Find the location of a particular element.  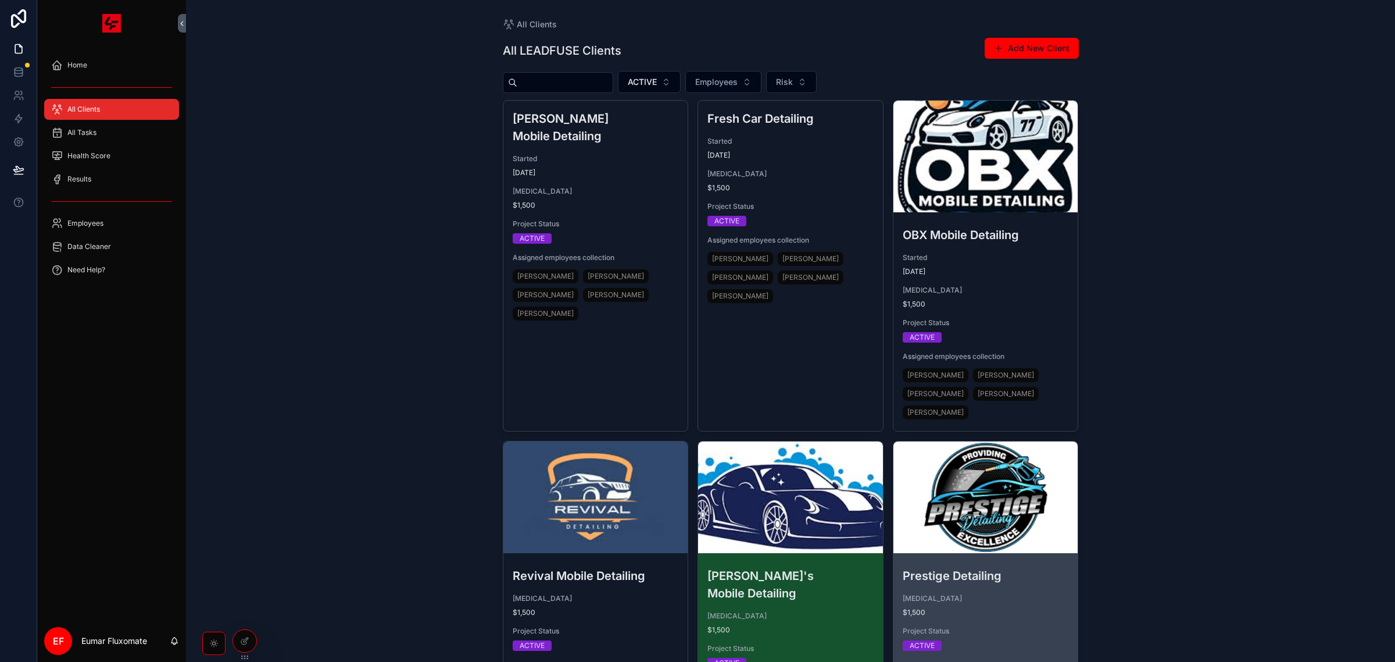

h3: Fresh Car Detailing is located at coordinates (791, 119).